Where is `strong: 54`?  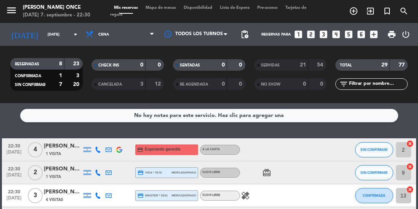 strong: 54 is located at coordinates (321, 65).